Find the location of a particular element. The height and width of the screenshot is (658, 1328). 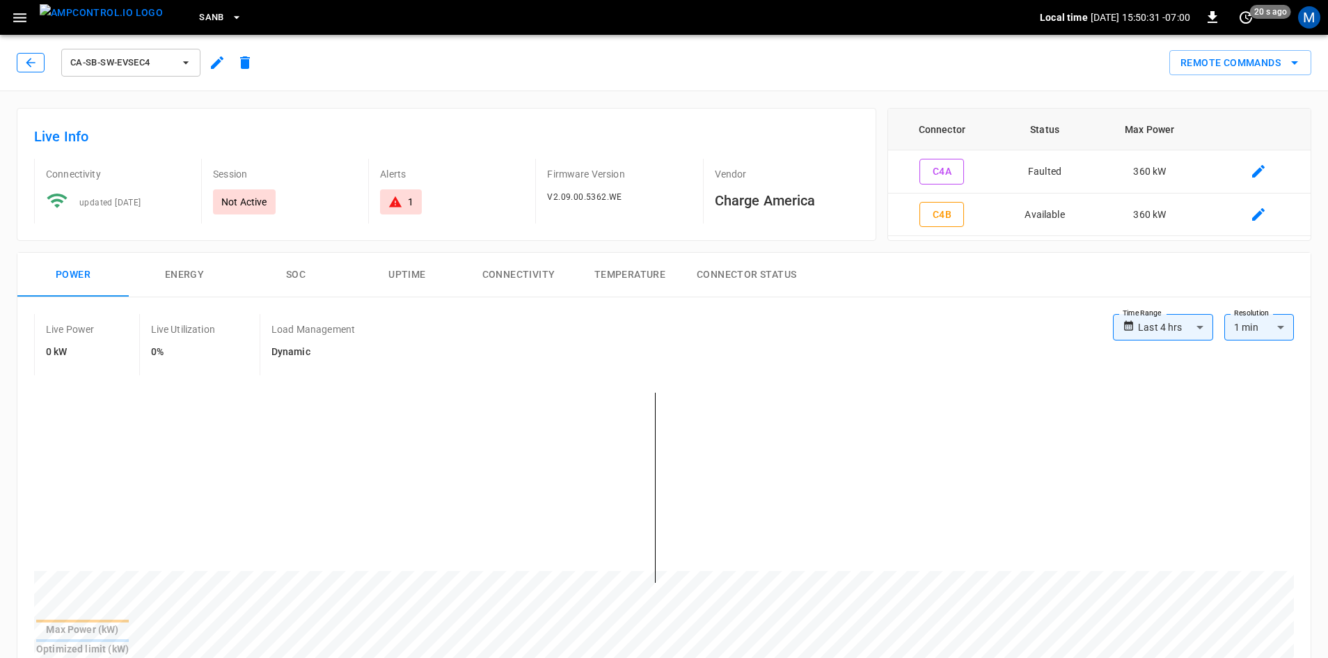

button: Uptime is located at coordinates (407, 275).